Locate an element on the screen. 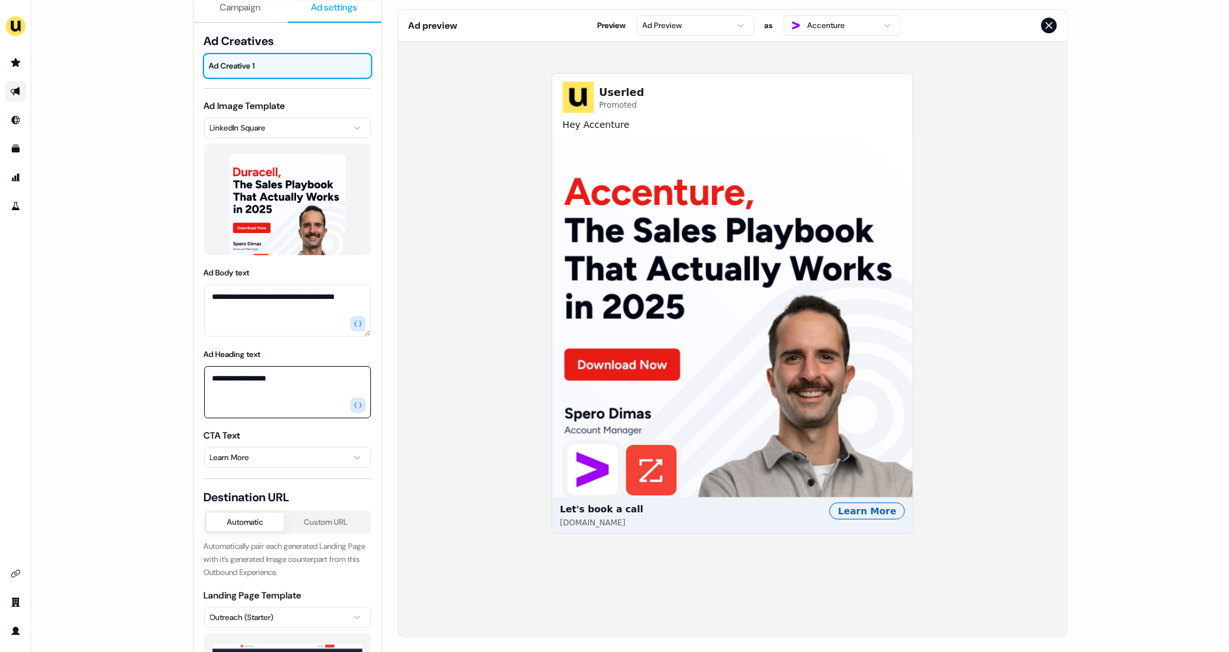 Image resolution: width=1229 pixels, height=652 pixels. span: Preview is located at coordinates (612, 25).